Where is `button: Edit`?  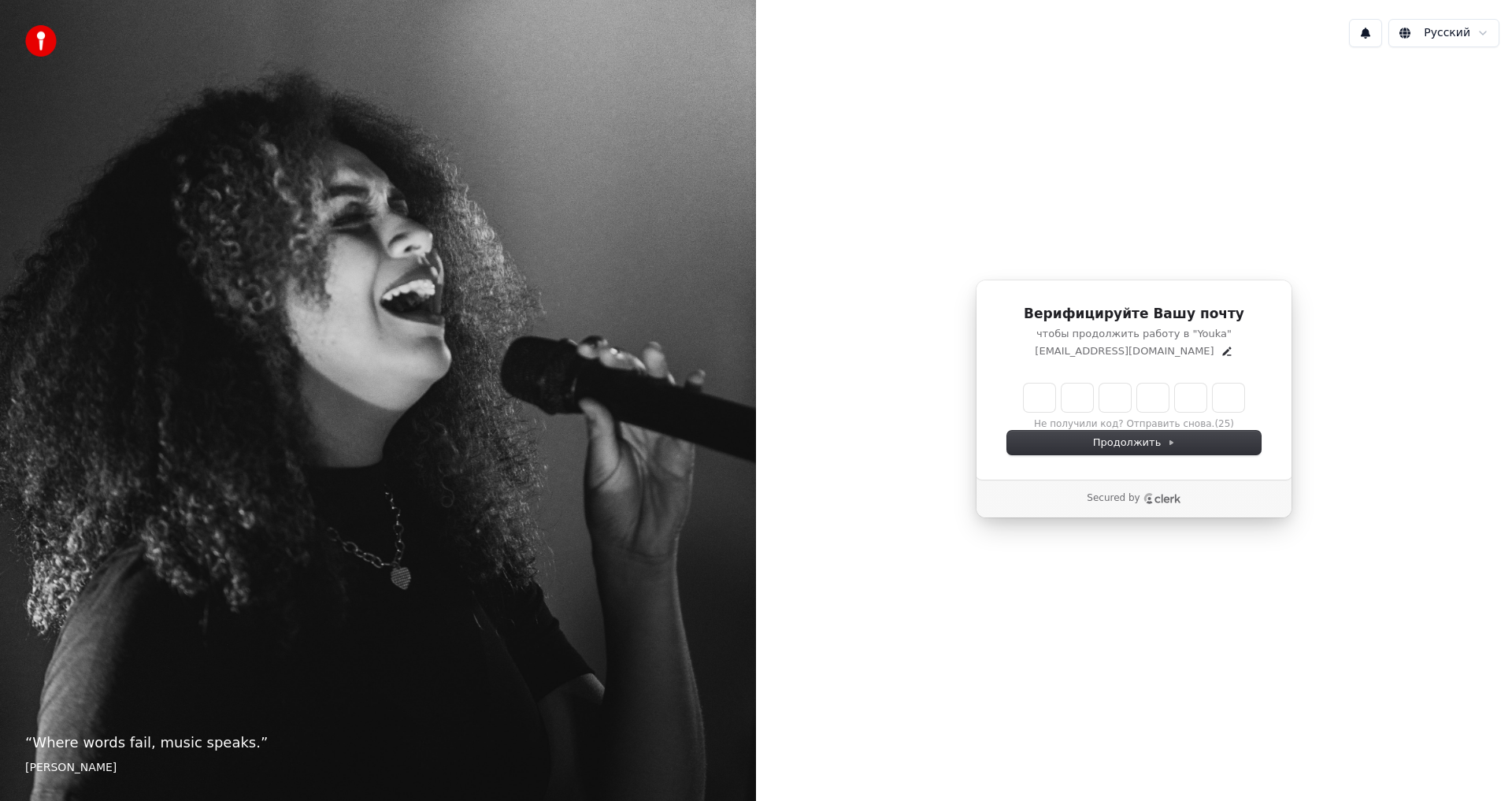
button: Edit is located at coordinates (1227, 351).